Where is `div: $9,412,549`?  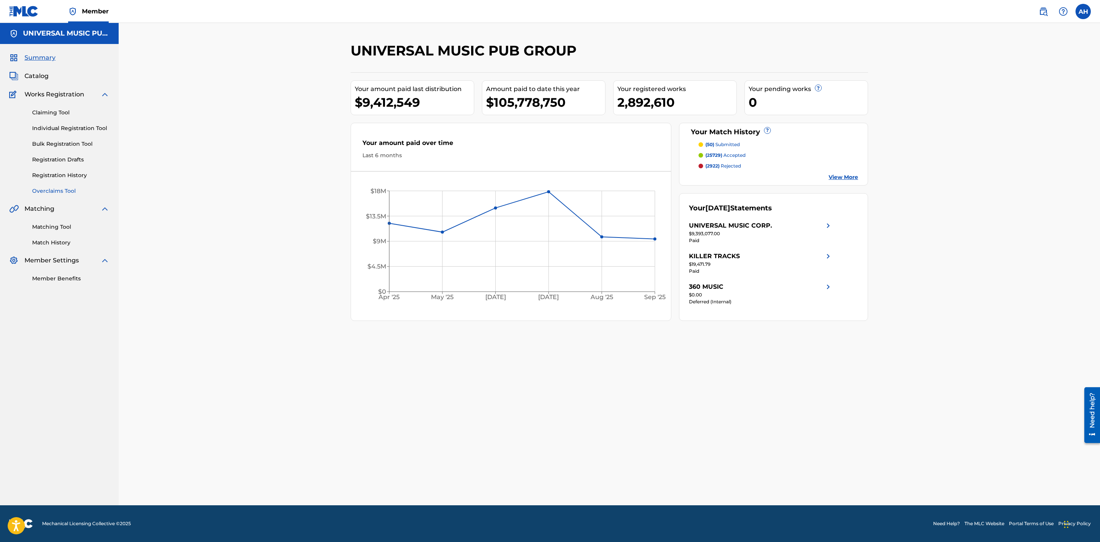 div: $9,412,549 is located at coordinates (414, 102).